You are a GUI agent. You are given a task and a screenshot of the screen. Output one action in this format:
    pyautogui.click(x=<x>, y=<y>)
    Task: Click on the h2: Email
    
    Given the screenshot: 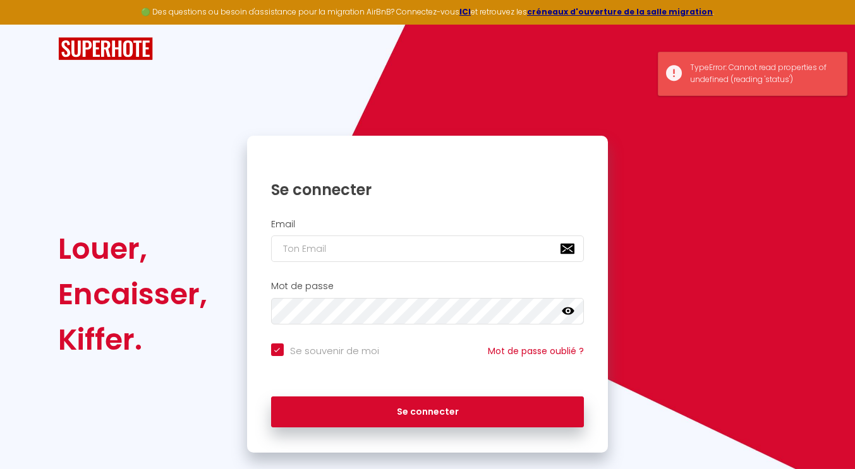 What is the action you would take?
    pyautogui.click(x=428, y=224)
    